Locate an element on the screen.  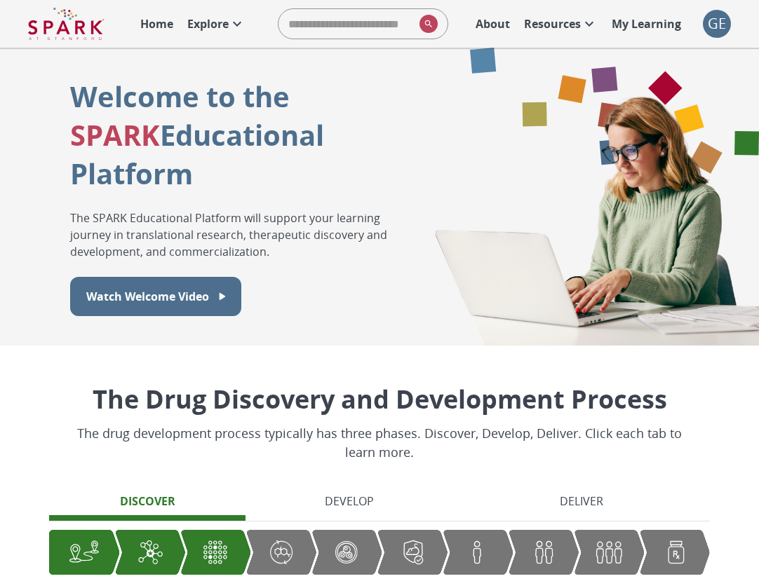
p: Home is located at coordinates (156, 24).